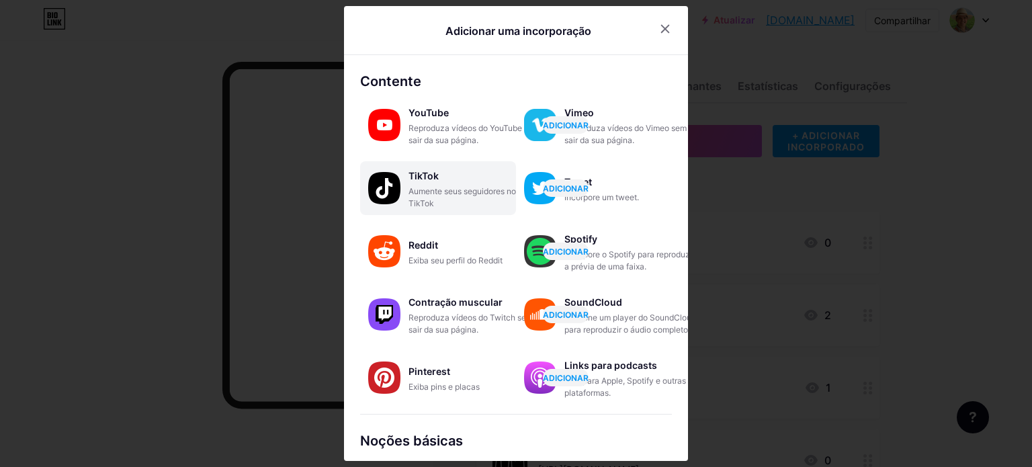  I want to click on img: vimeo, so click(540, 125).